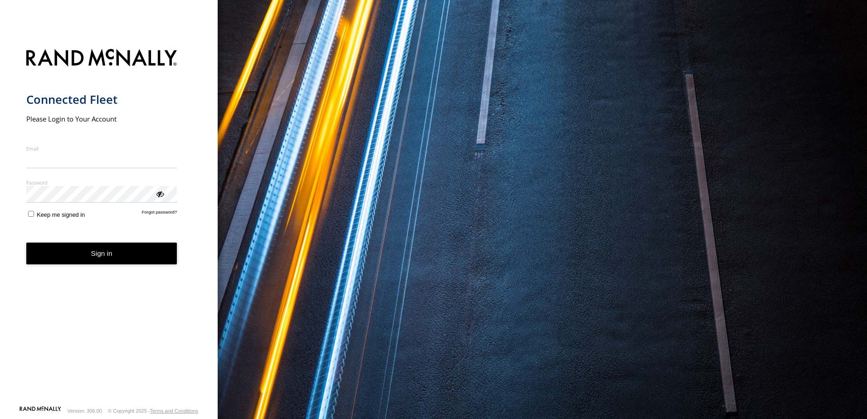 This screenshot has width=867, height=419. I want to click on h2: Please Login to Your Account, so click(102, 119).